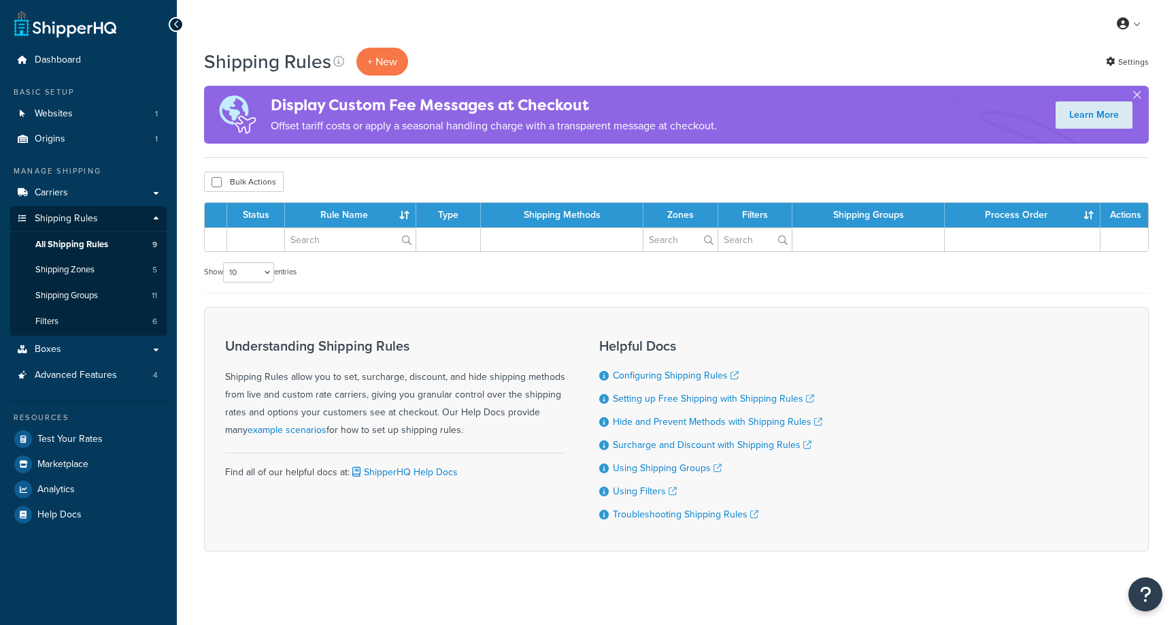 The image size is (1176, 625). What do you see at coordinates (88, 244) in the screenshot?
I see `li: All Shipping Rules` at bounding box center [88, 244].